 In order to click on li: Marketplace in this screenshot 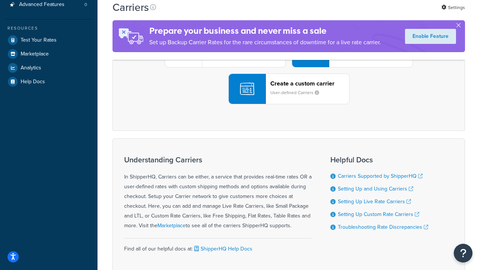, I will do `click(49, 54)`.